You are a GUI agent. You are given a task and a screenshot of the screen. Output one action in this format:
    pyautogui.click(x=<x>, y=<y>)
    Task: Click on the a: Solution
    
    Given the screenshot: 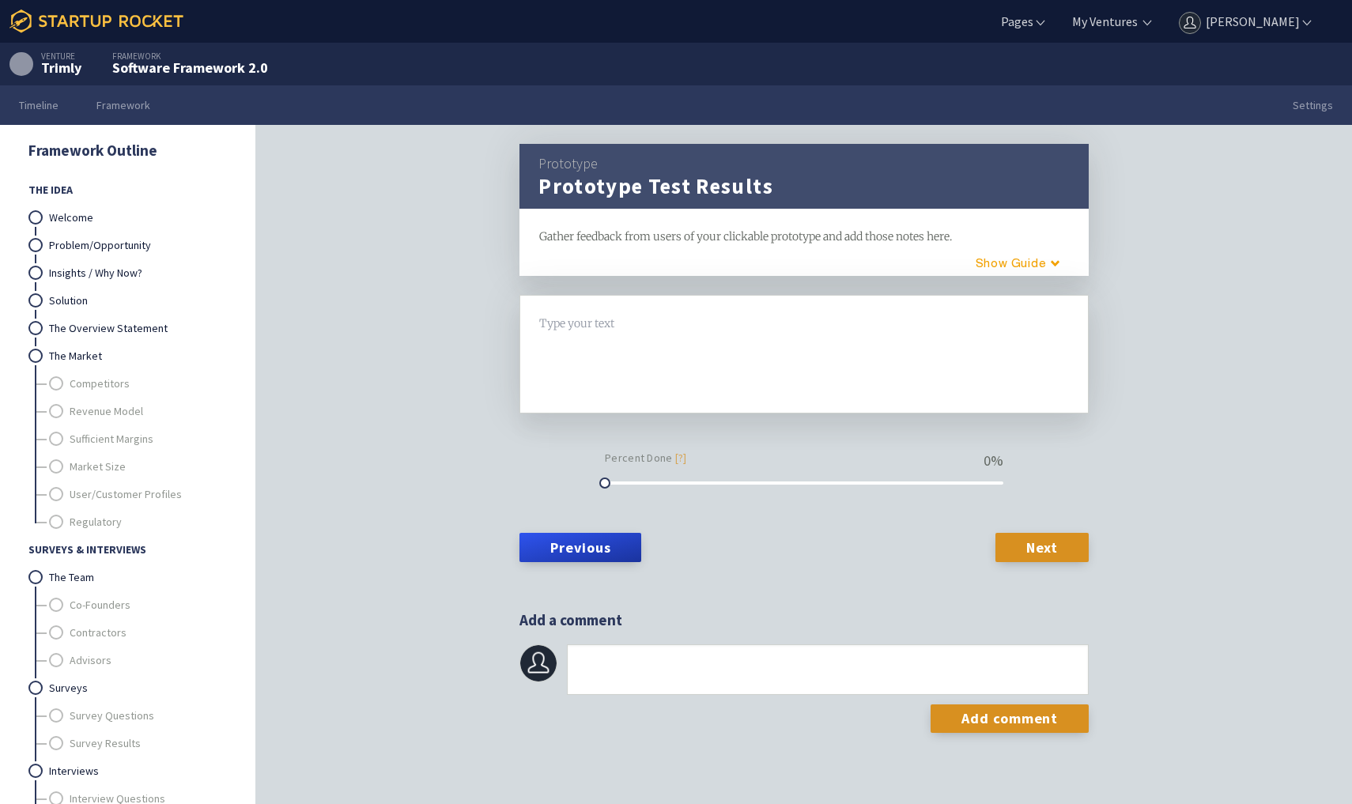 What is the action you would take?
    pyautogui.click(x=138, y=301)
    